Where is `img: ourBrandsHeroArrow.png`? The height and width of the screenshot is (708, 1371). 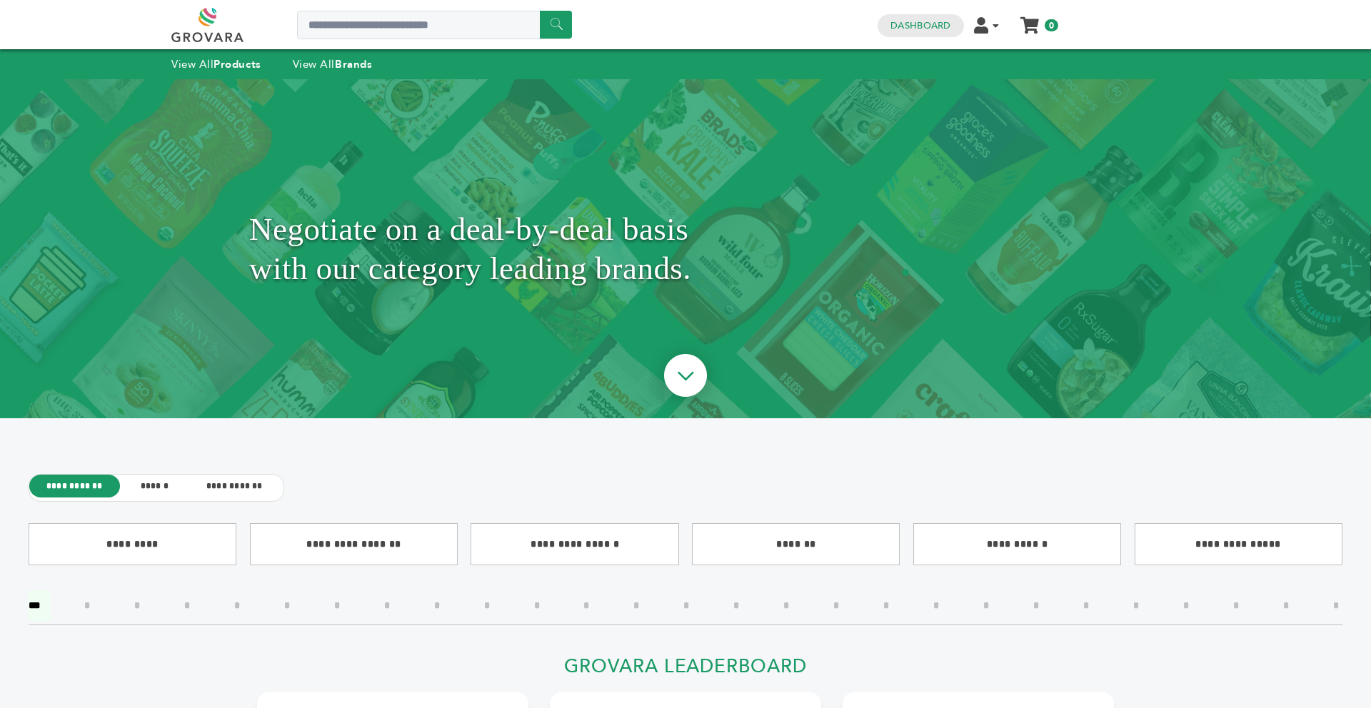
img: ourBrandsHeroArrow.png is located at coordinates (685, 378).